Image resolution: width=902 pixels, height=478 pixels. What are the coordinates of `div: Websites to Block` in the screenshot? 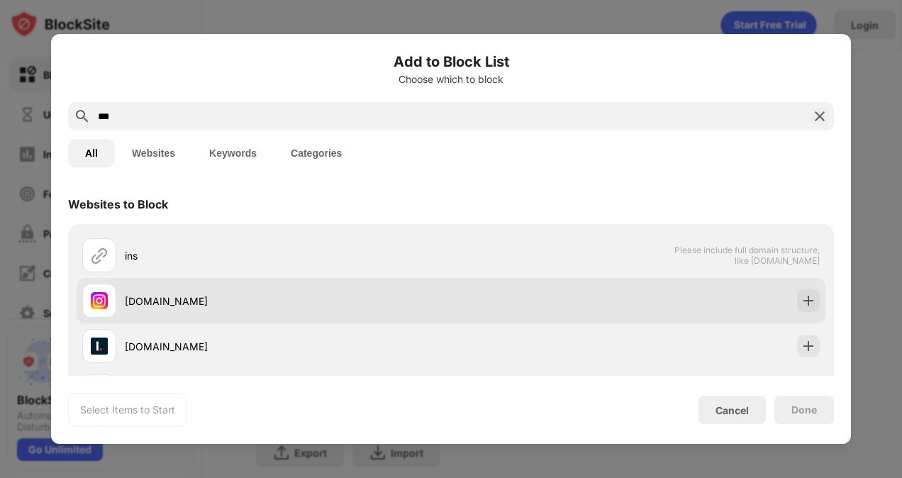 It's located at (118, 204).